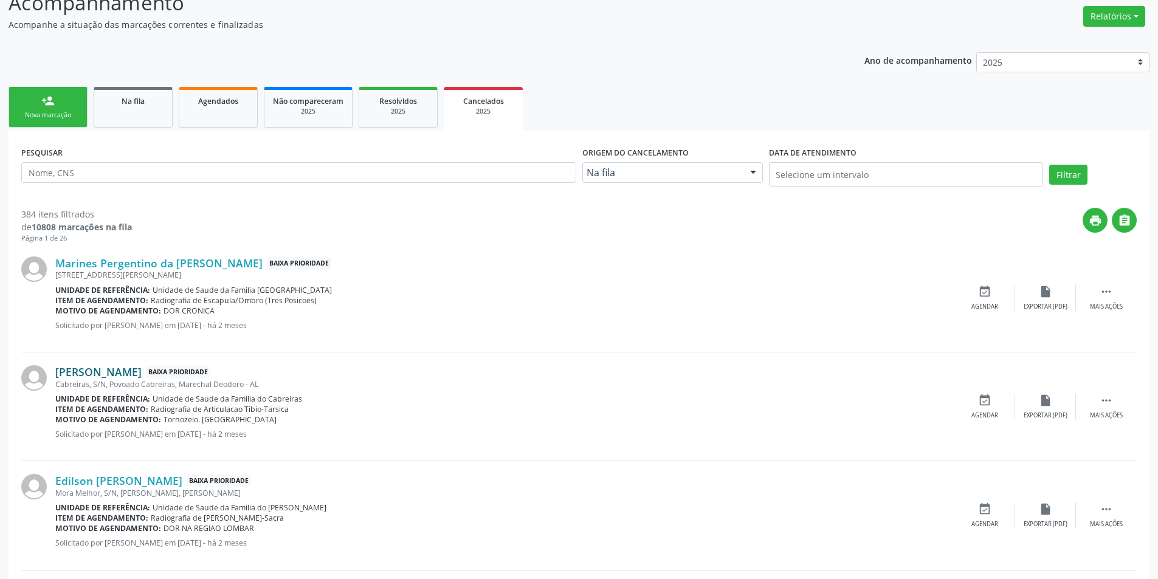 The width and height of the screenshot is (1158, 579). I want to click on div: Página 1 de 26, so click(77, 238).